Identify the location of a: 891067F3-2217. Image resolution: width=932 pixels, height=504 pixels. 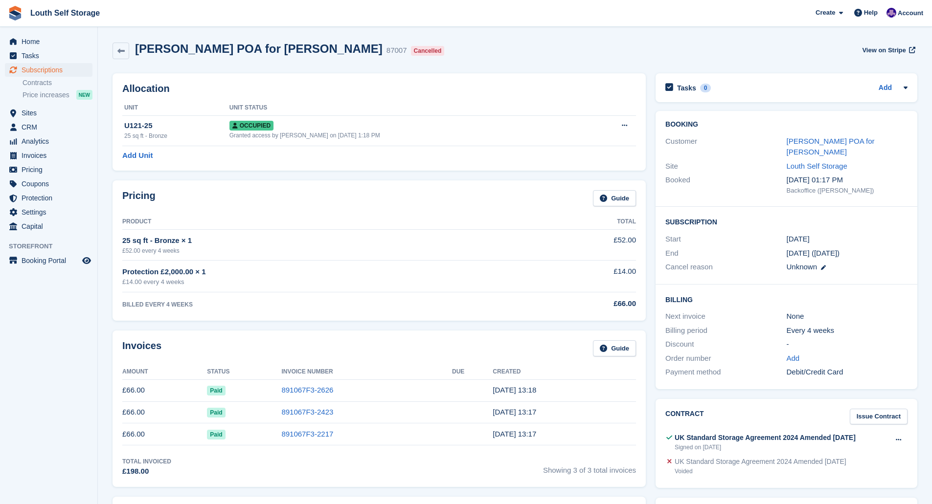
(307, 434).